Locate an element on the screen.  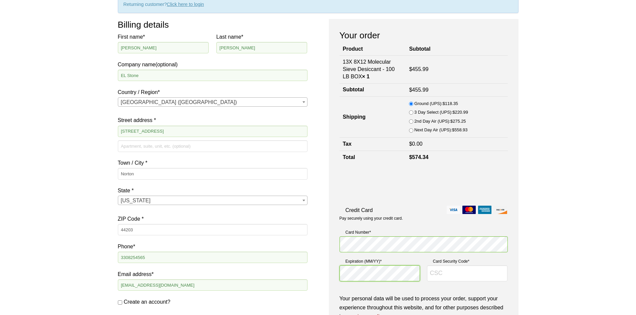
span: (optional) is located at coordinates (166, 64).